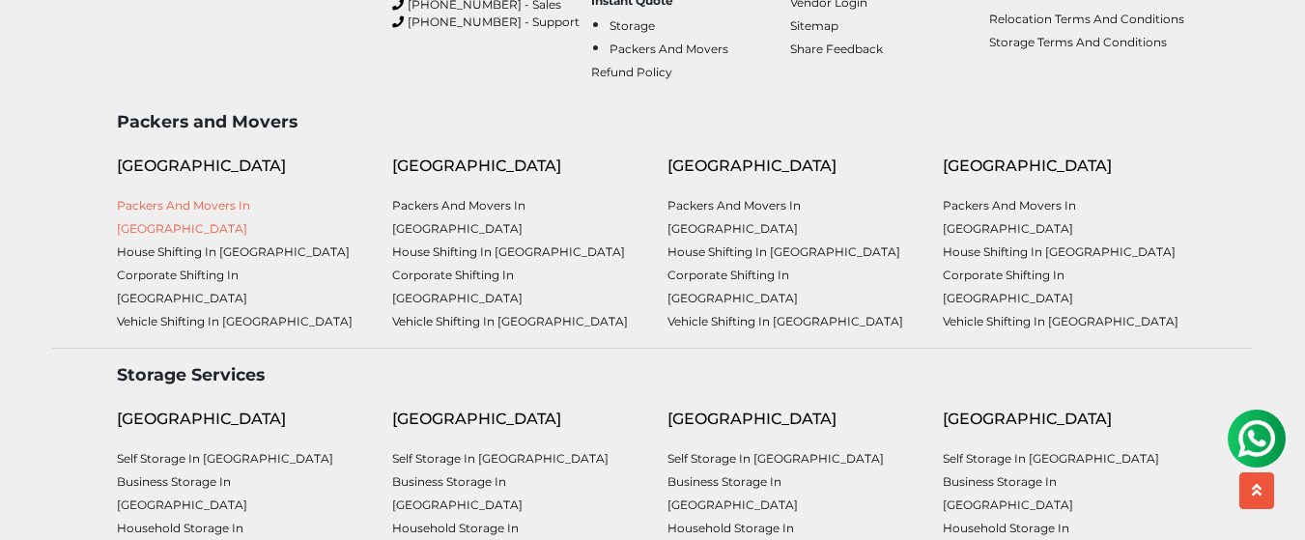 This screenshot has width=1305, height=540. I want to click on h3: Storage Services, so click(653, 374).